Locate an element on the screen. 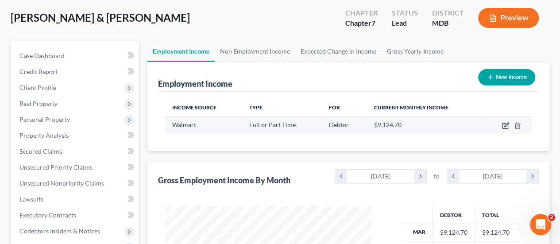  span: Executory Contracts is located at coordinates (48, 215).